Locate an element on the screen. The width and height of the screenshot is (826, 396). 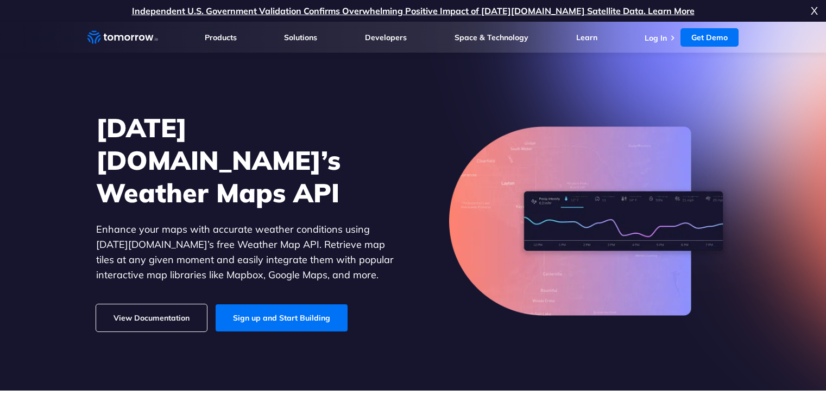
a: View Documentation is located at coordinates (152, 318).